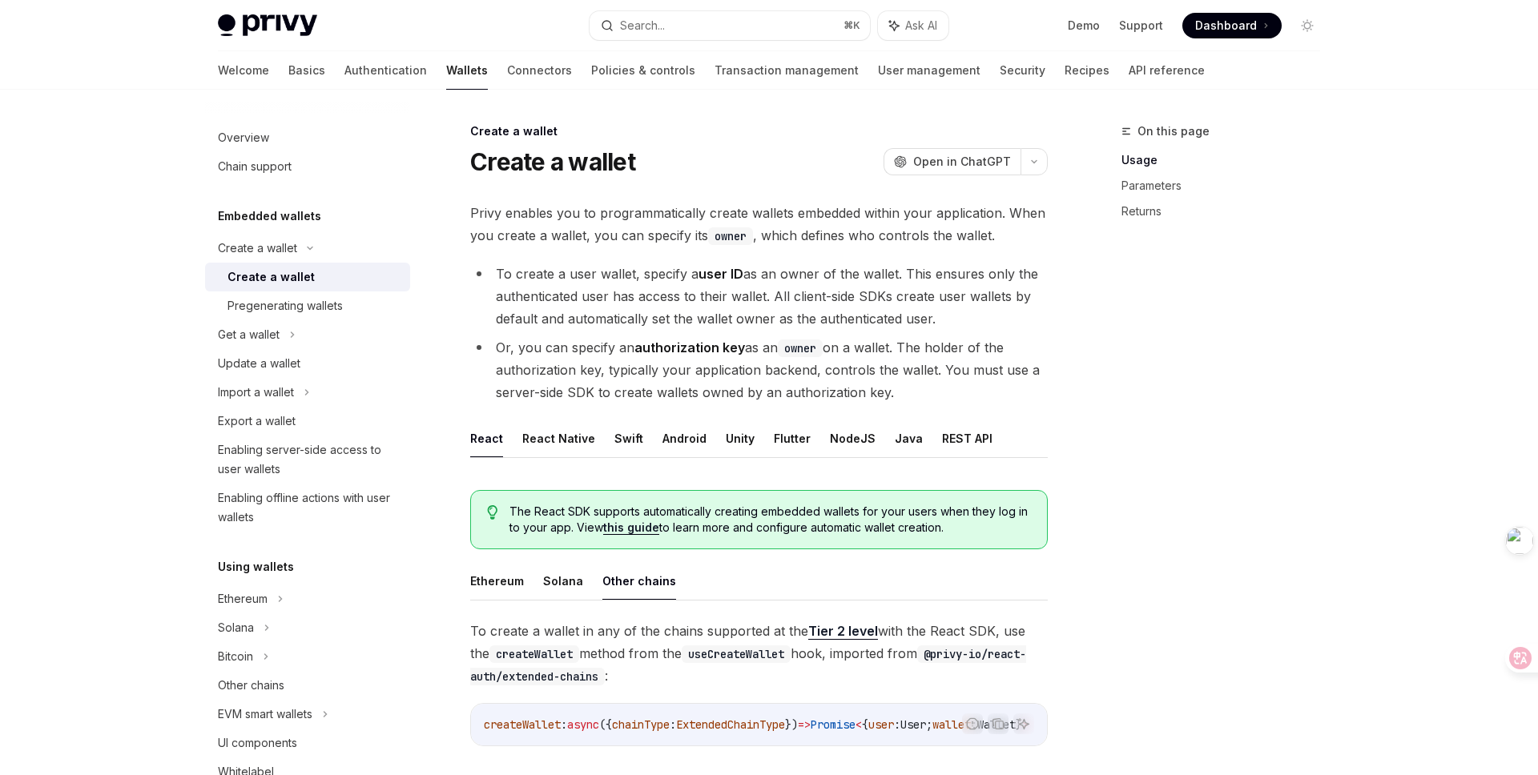  What do you see at coordinates (493, 513) in the screenshot?
I see `svg: Tip` at bounding box center [493, 513].